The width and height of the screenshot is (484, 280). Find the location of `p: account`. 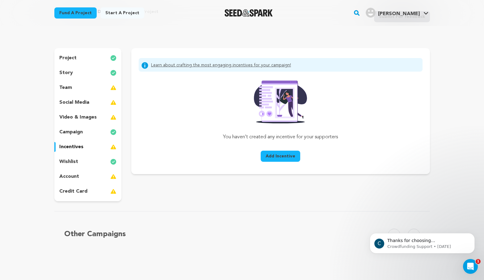

p: account is located at coordinates (69, 177).